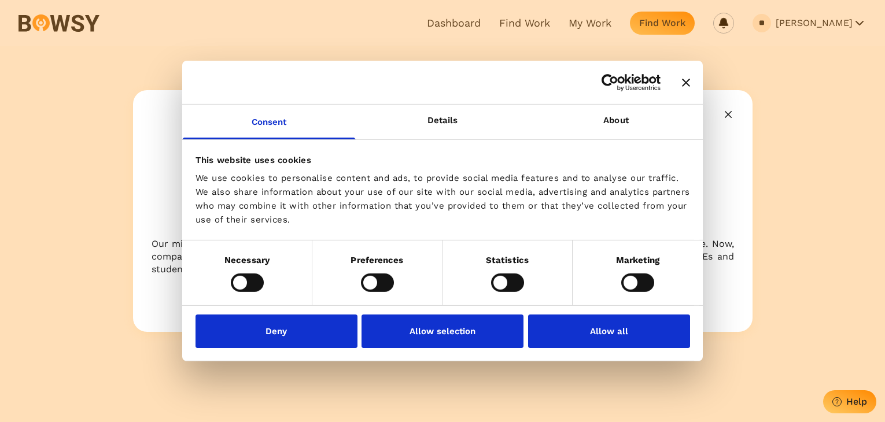  What do you see at coordinates (616, 122) in the screenshot?
I see `a: About` at bounding box center [616, 122].